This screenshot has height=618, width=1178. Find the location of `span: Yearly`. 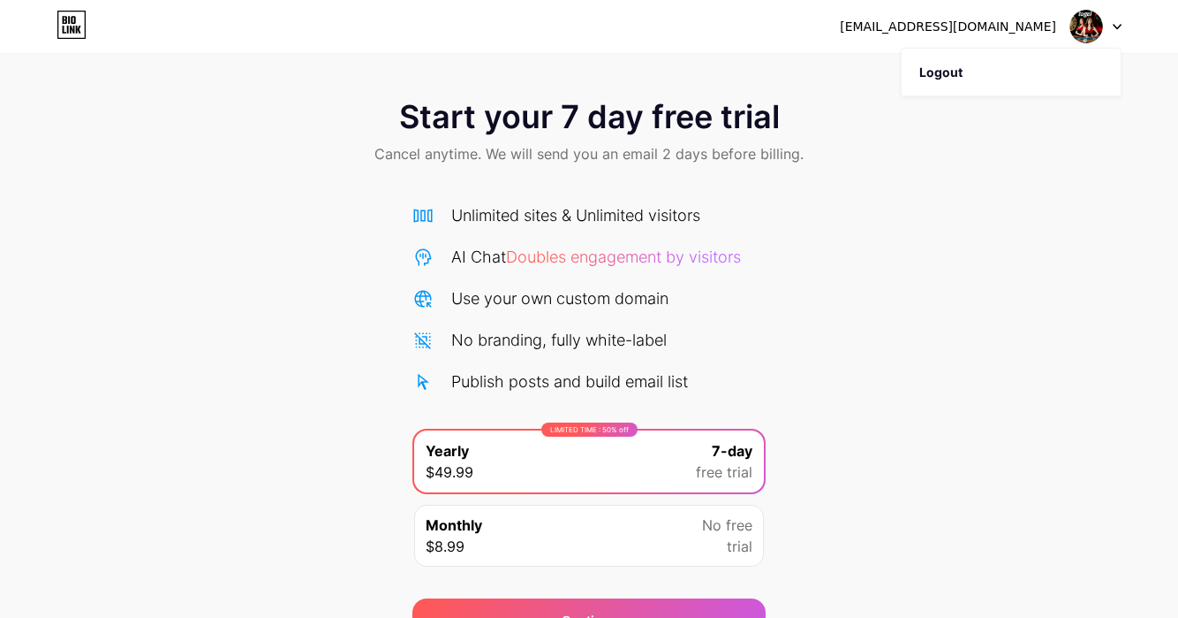

span: Yearly is located at coordinates (447, 451).